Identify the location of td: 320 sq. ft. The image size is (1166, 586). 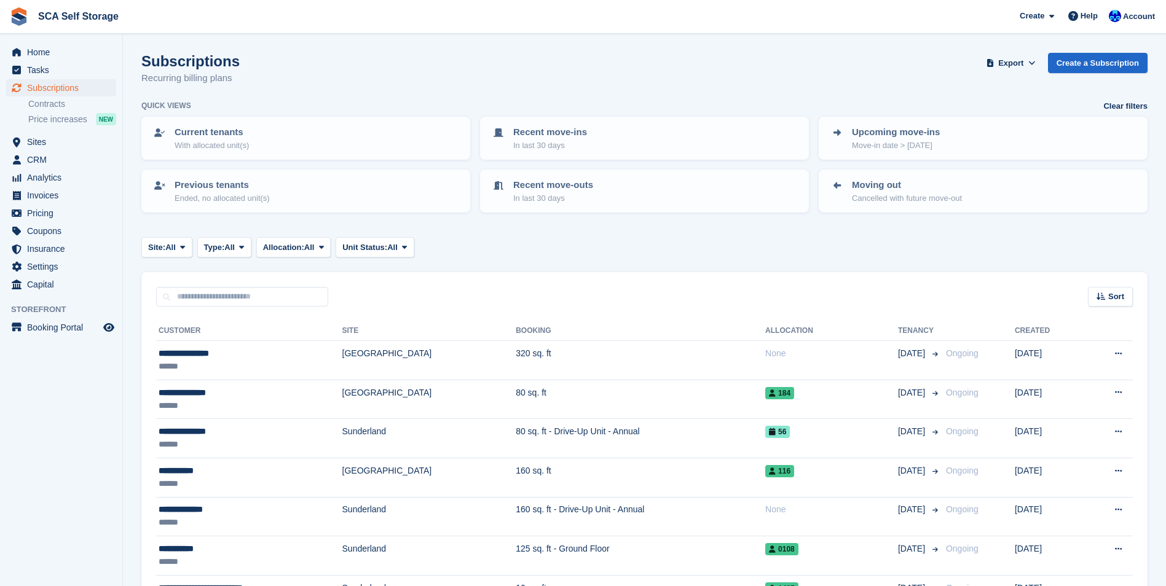
(640, 361).